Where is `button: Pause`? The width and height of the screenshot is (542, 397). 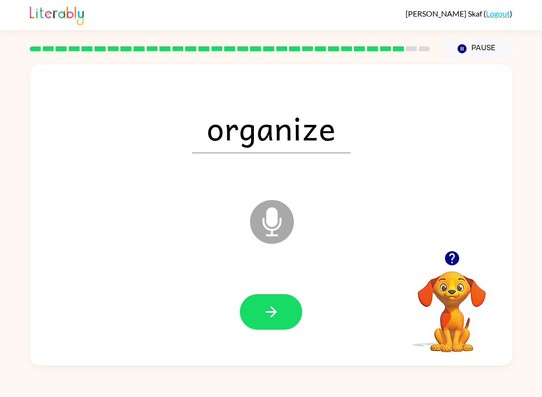
button: Pause is located at coordinates (477, 49).